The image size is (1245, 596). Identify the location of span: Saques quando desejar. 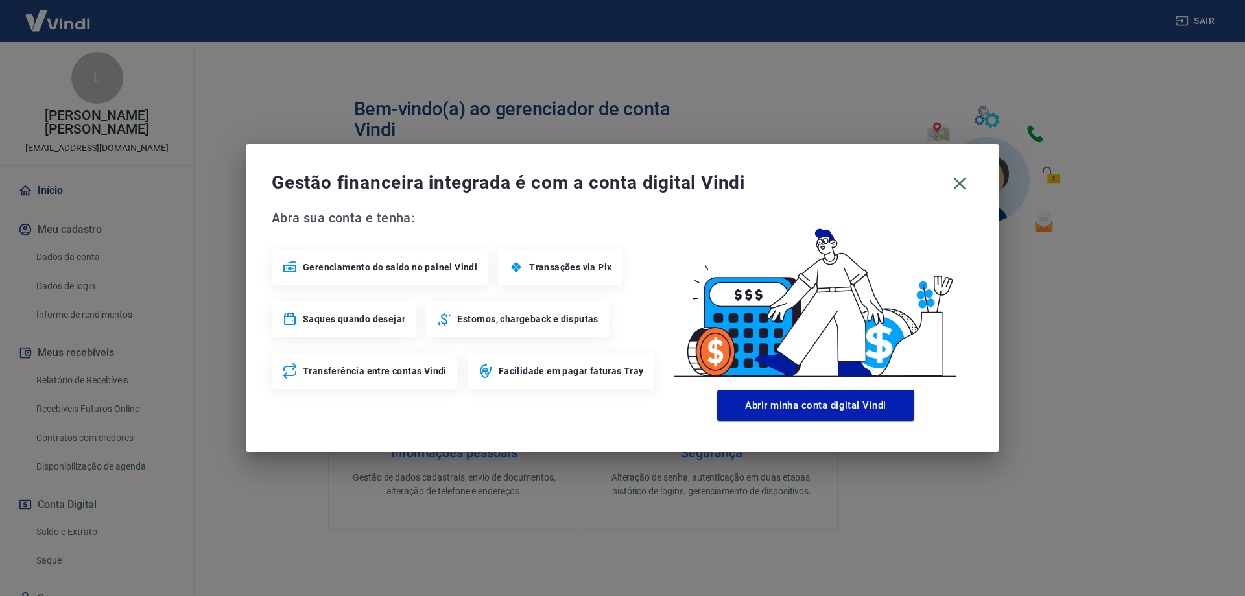
(354, 319).